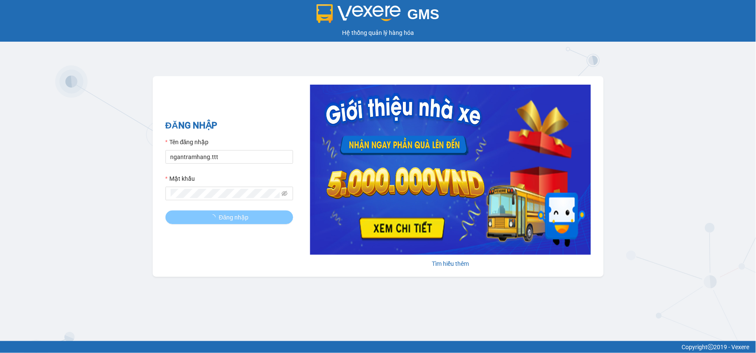 The width and height of the screenshot is (756, 353). Describe the element at coordinates (187, 142) in the screenshot. I see `label: Tên đăng nhập` at that location.